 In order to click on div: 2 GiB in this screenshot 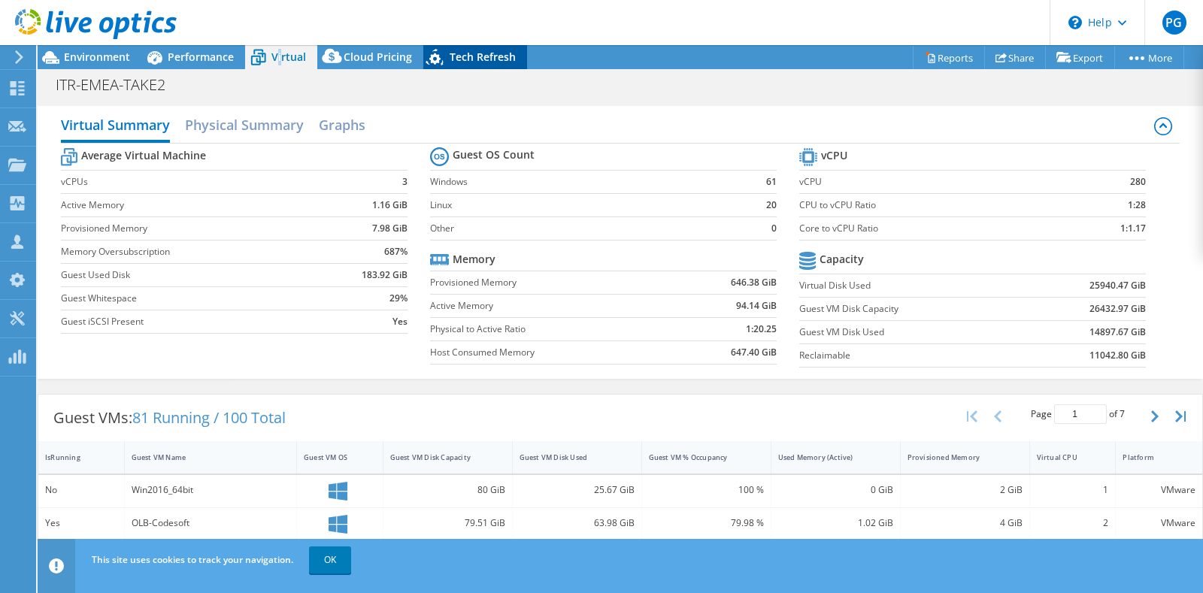, I will do `click(964, 490)`.